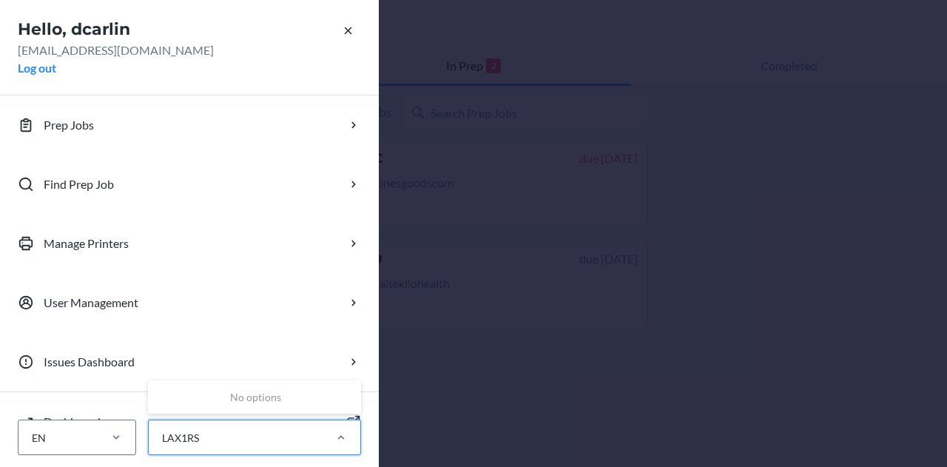 This screenshot has width=947, height=467. What do you see at coordinates (189, 30) in the screenshot?
I see `h2: Hello, dcarlin` at bounding box center [189, 30].